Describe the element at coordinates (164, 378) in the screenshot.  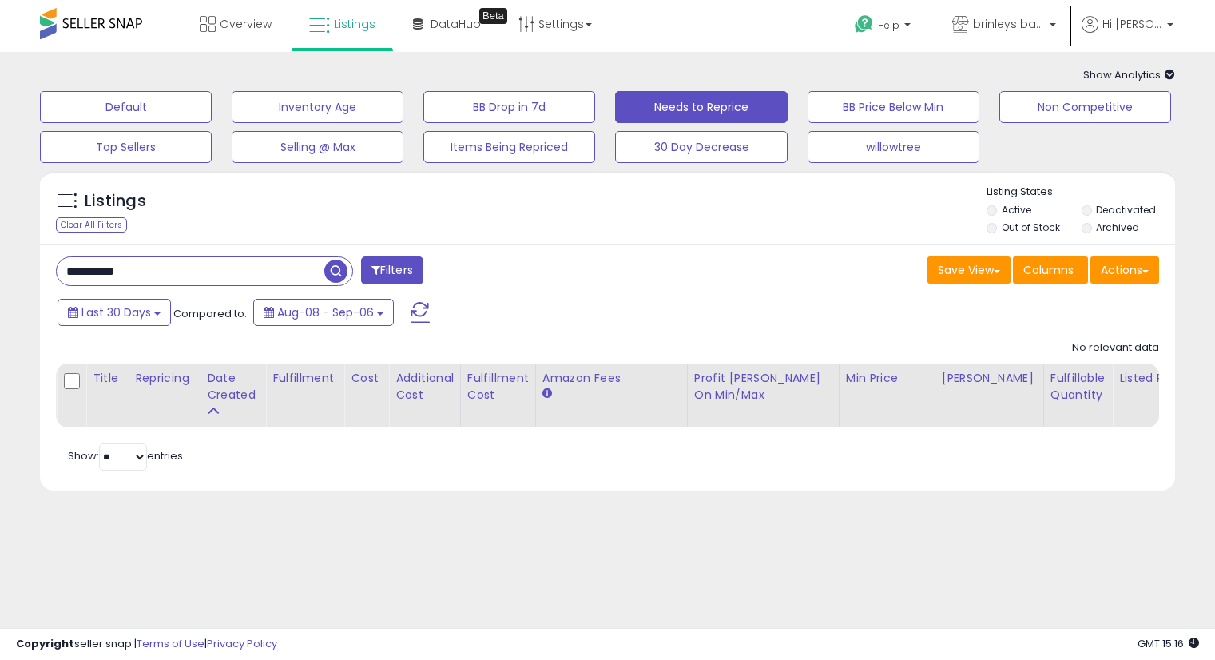
I see `div: Repricing` at that location.